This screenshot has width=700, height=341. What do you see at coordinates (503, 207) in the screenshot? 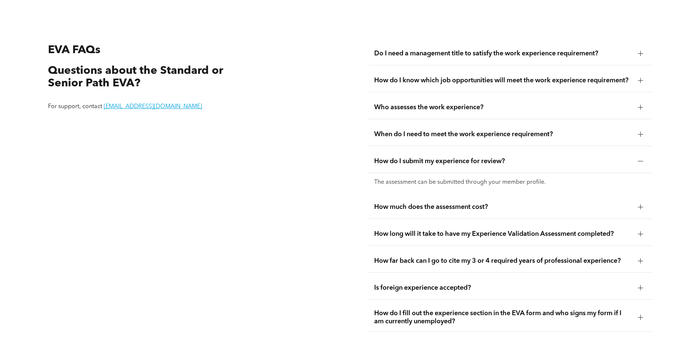
I see `span: How much does the assessment cost?` at bounding box center [503, 207].